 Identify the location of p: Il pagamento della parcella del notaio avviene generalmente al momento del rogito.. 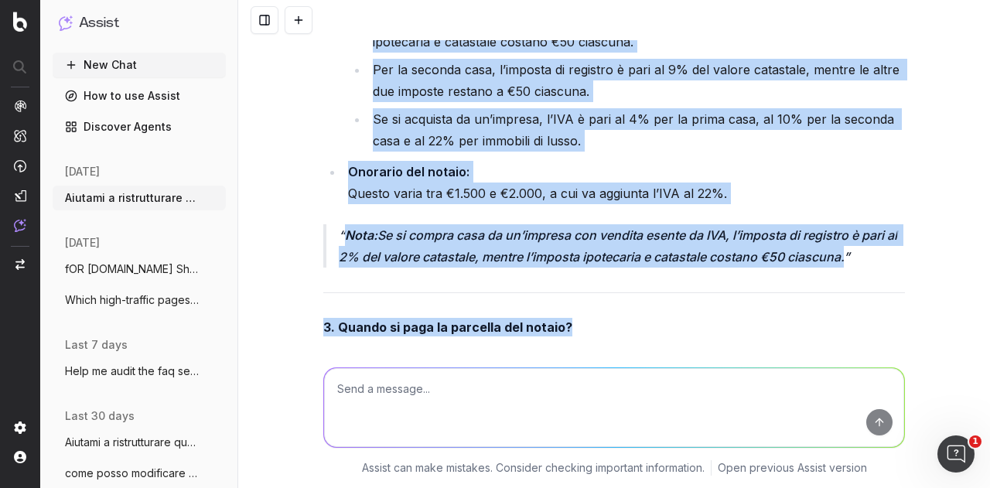
(614, 353).